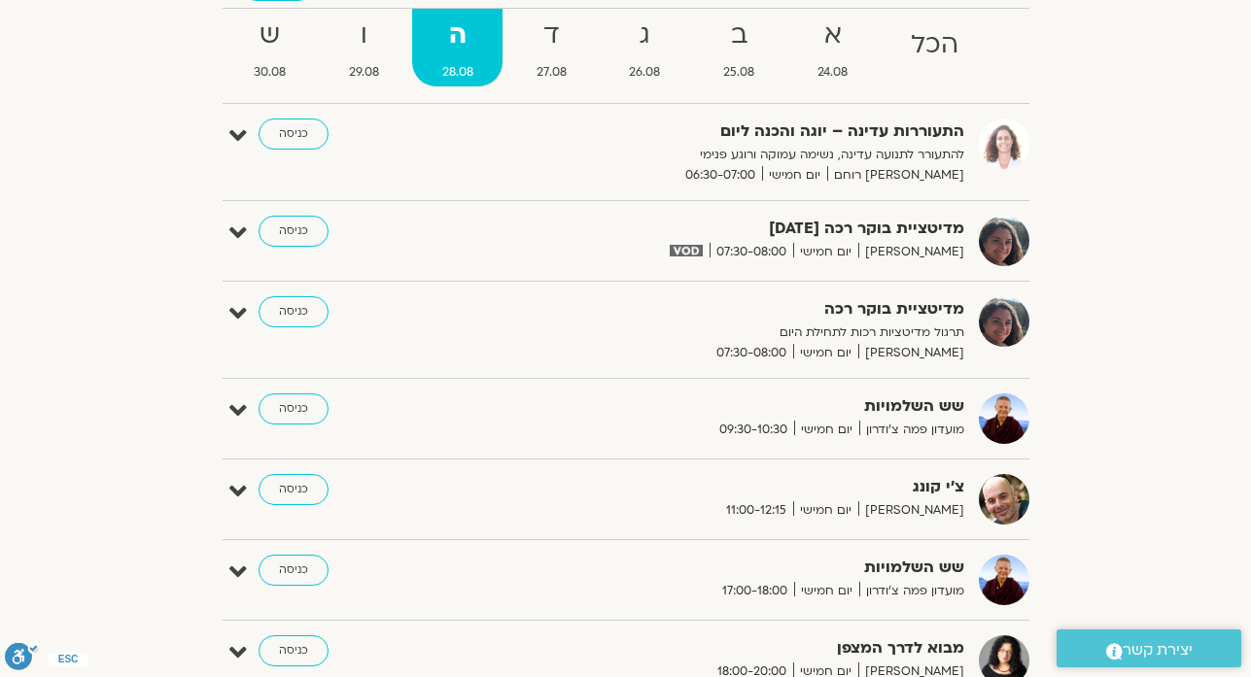  I want to click on strong: ש, so click(270, 35).